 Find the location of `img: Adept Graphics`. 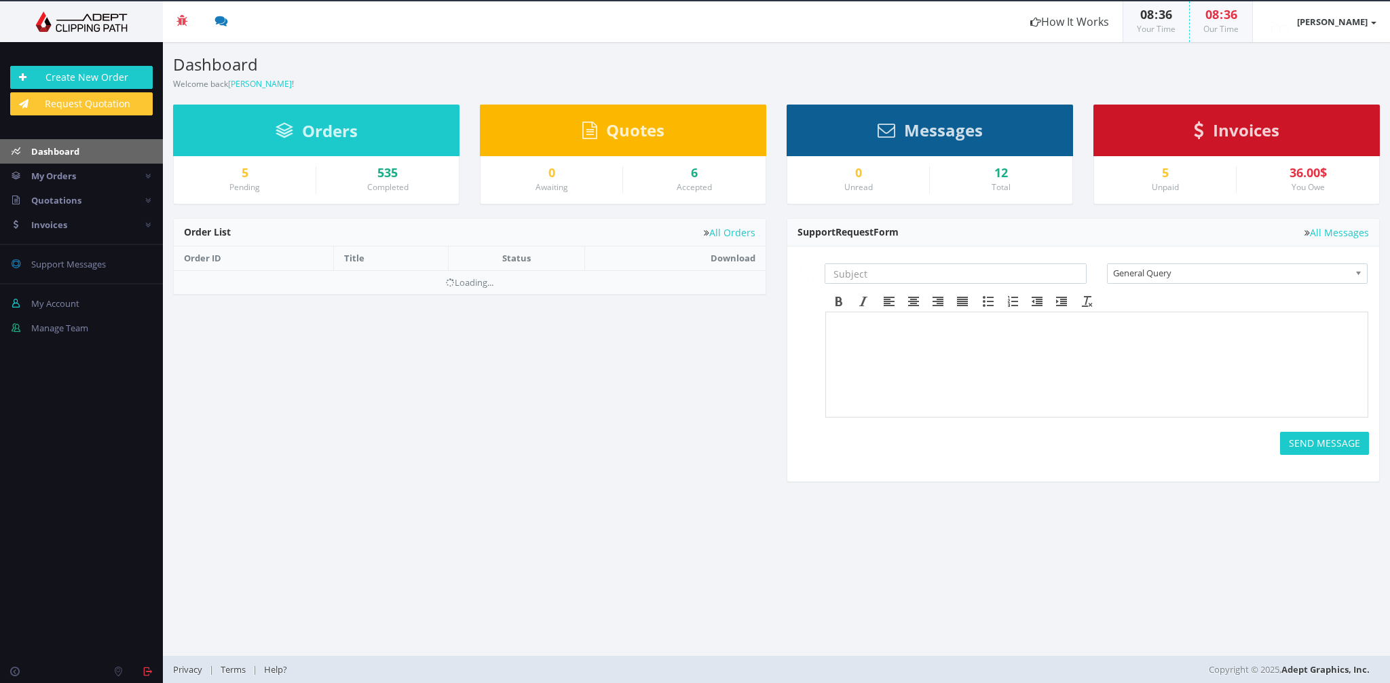

img: Adept Graphics is located at coordinates (81, 22).